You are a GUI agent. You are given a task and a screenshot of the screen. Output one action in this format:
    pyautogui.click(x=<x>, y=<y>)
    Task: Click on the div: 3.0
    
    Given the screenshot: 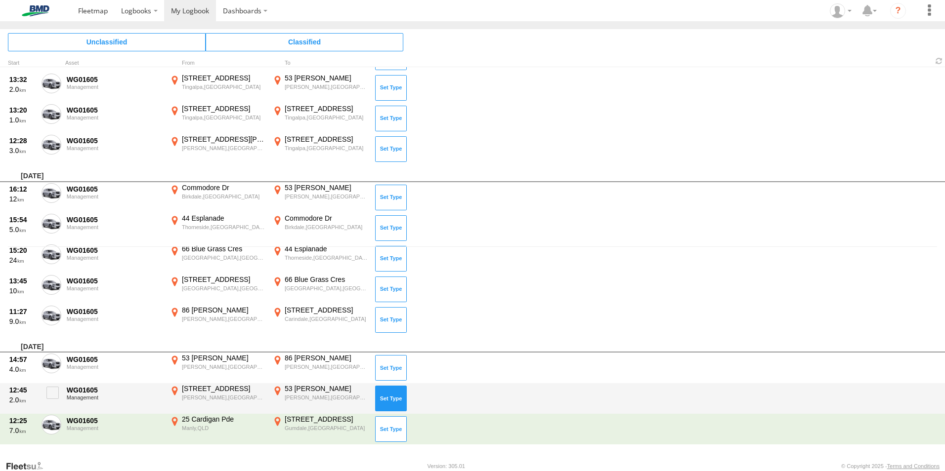 What is the action you would take?
    pyautogui.click(x=23, y=151)
    